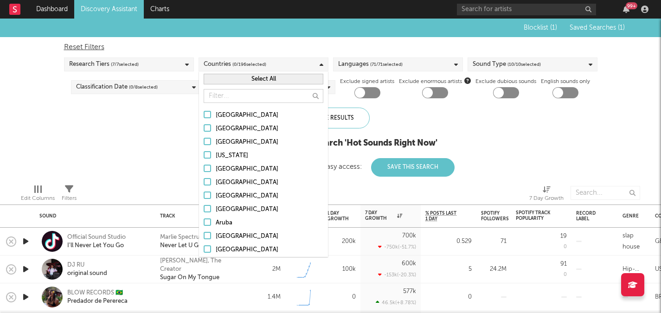 This screenshot has height=313, width=661. What do you see at coordinates (249, 65) in the screenshot?
I see `span: ( 0 / 196 selected)` at bounding box center [249, 65].